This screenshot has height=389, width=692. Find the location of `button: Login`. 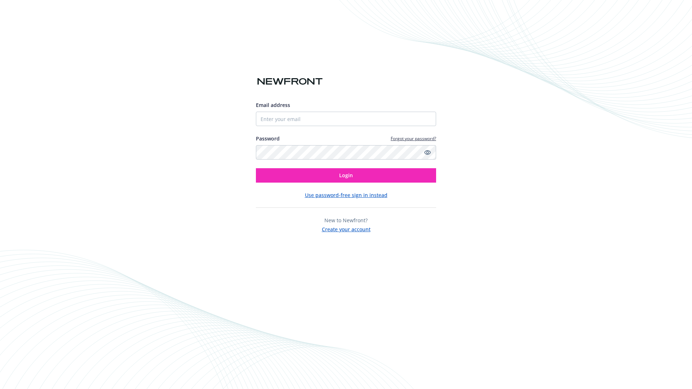

button: Login is located at coordinates (346, 175).